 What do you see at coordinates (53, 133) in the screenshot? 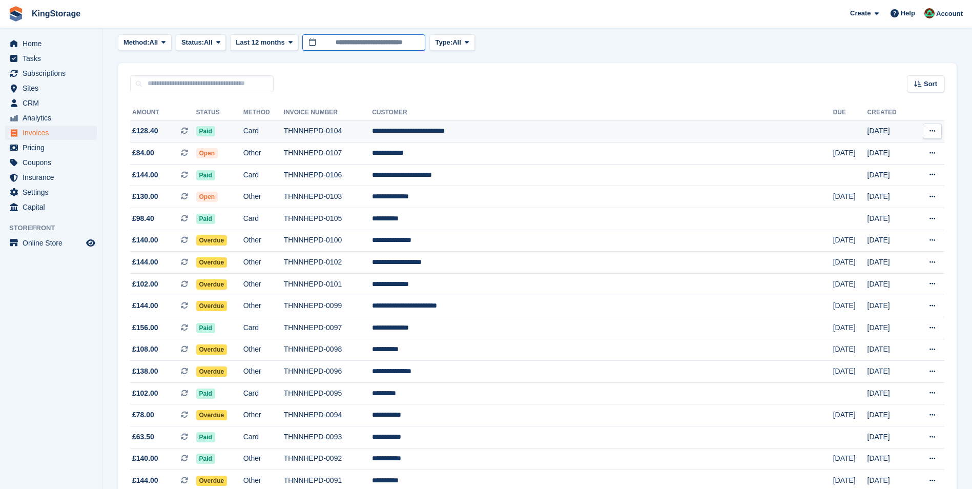
I see `span: Invoices` at bounding box center [53, 133].